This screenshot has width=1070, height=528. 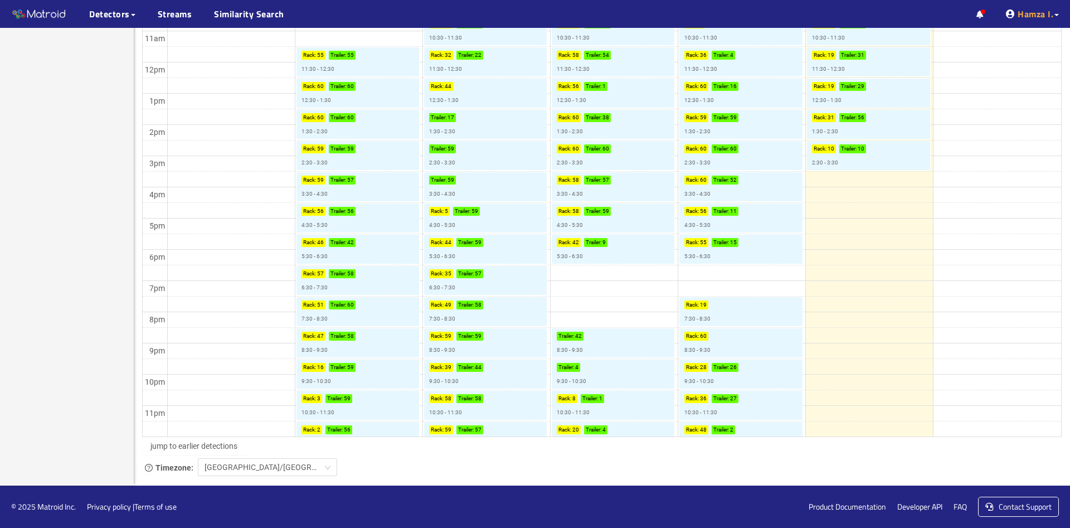 I want to click on div: 12pm, so click(x=155, y=70).